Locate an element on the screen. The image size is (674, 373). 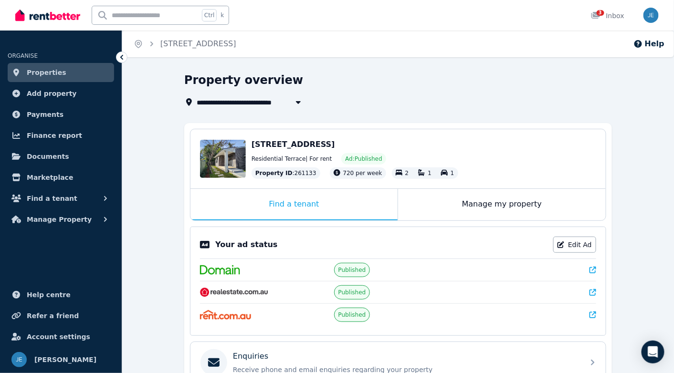
div: Inbox is located at coordinates (607, 16).